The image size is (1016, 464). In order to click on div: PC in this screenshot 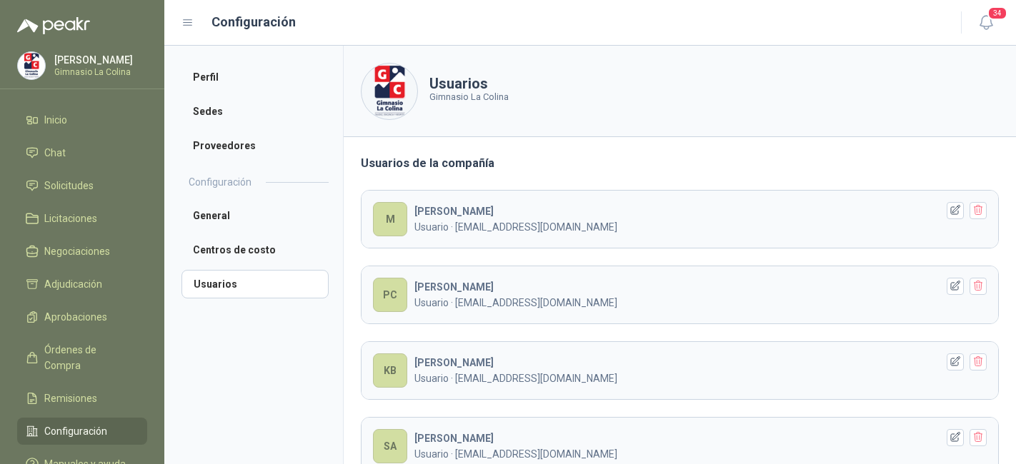, I will do `click(390, 295)`.